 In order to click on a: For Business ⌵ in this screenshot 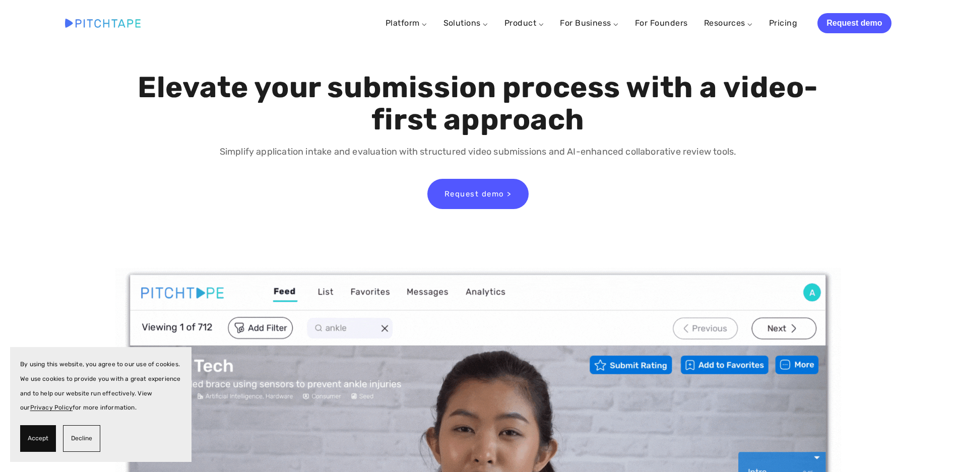, I will do `click(589, 23)`.